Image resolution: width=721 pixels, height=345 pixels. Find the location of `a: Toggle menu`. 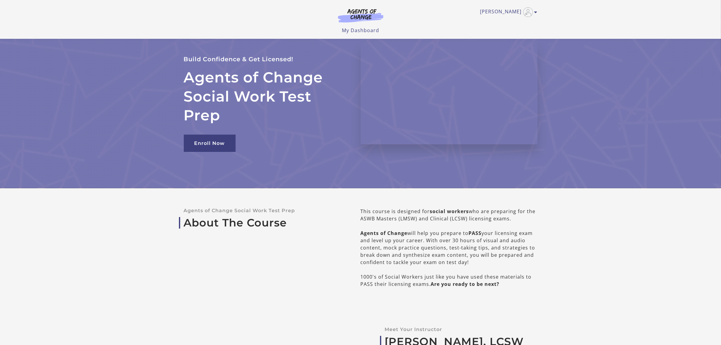

a: Toggle menu is located at coordinates (507, 12).